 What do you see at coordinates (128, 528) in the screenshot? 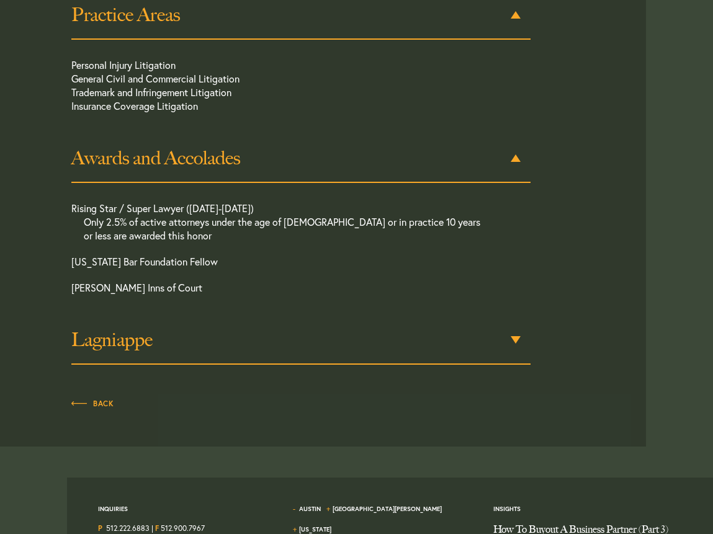
I see `a: Call us at 5122226883` at bounding box center [128, 528].